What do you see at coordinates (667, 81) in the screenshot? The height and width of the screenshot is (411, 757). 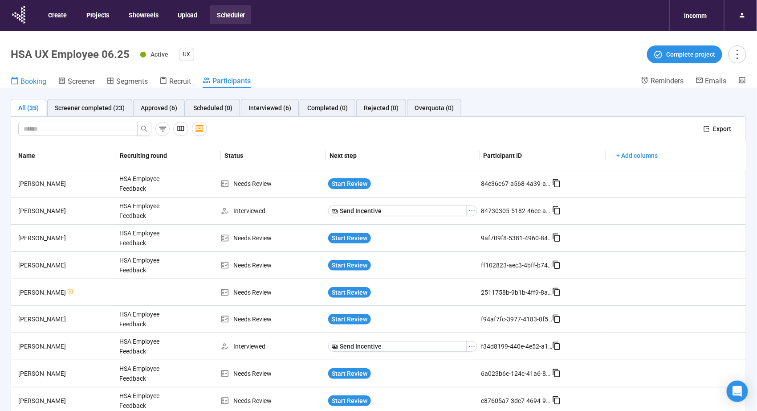 I see `span: Reminders` at bounding box center [667, 81].